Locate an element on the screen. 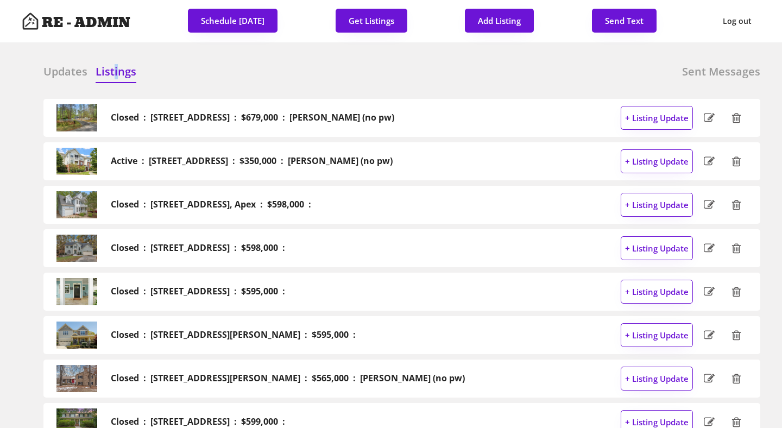  img: 20250124134600551152000000-o.jpg is located at coordinates (77, 378).